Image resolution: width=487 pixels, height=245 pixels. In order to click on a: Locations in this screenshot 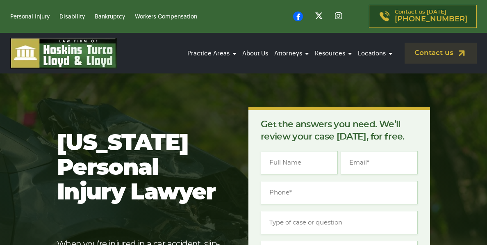, I will do `click(375, 53)`.